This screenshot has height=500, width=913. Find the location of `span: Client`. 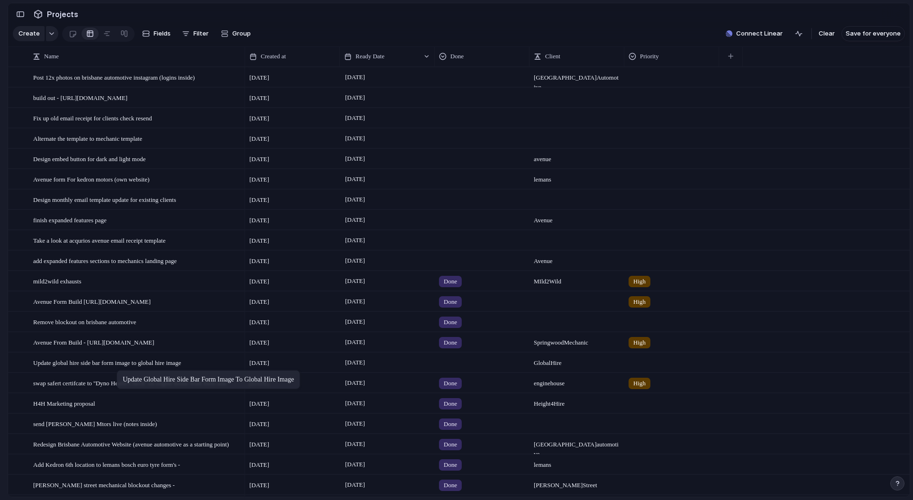

span: Client is located at coordinates (553, 56).